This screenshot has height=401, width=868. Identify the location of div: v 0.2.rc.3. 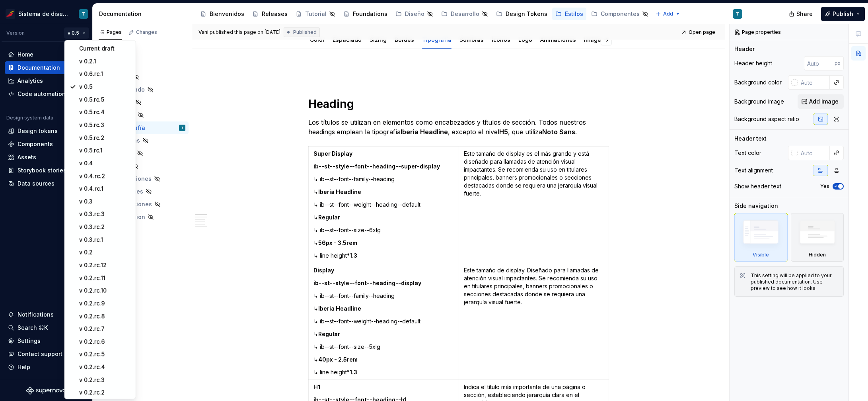
(105, 380).